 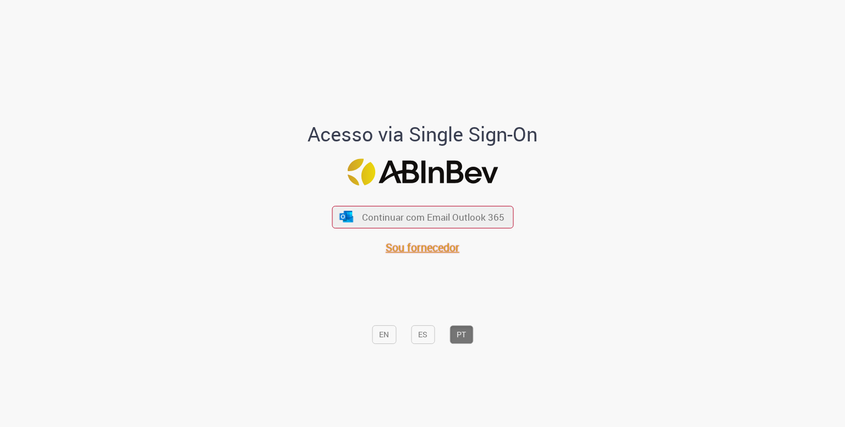 What do you see at coordinates (422, 247) in the screenshot?
I see `span: Sou fornecedor` at bounding box center [422, 247].